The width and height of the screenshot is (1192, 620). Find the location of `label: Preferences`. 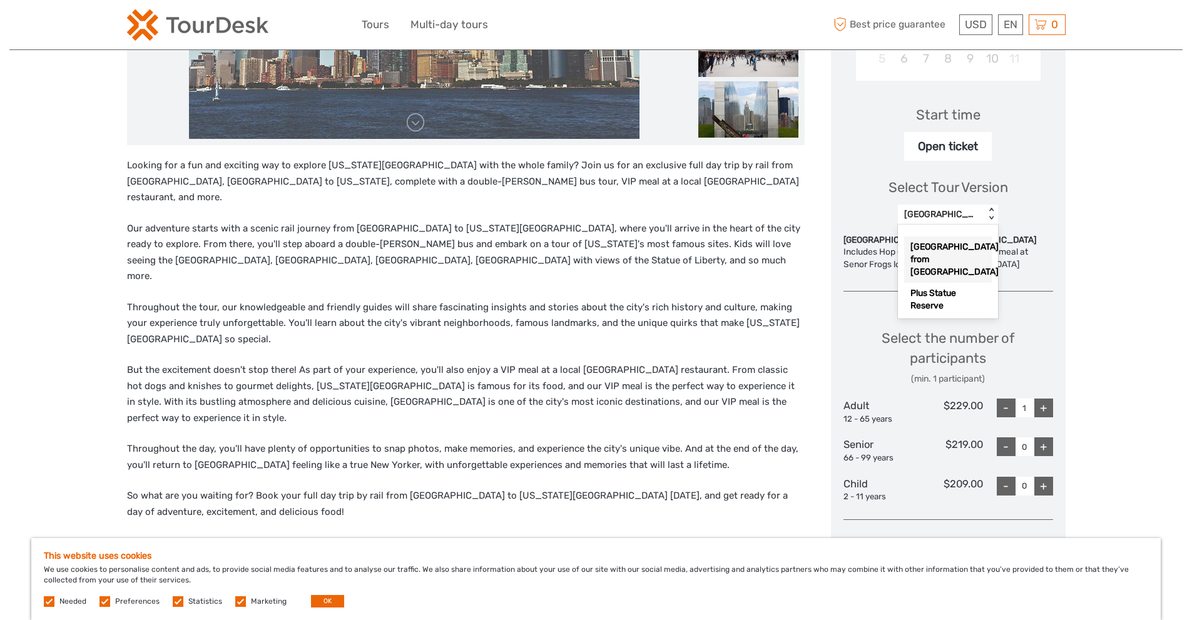

label: Preferences is located at coordinates (137, 601).